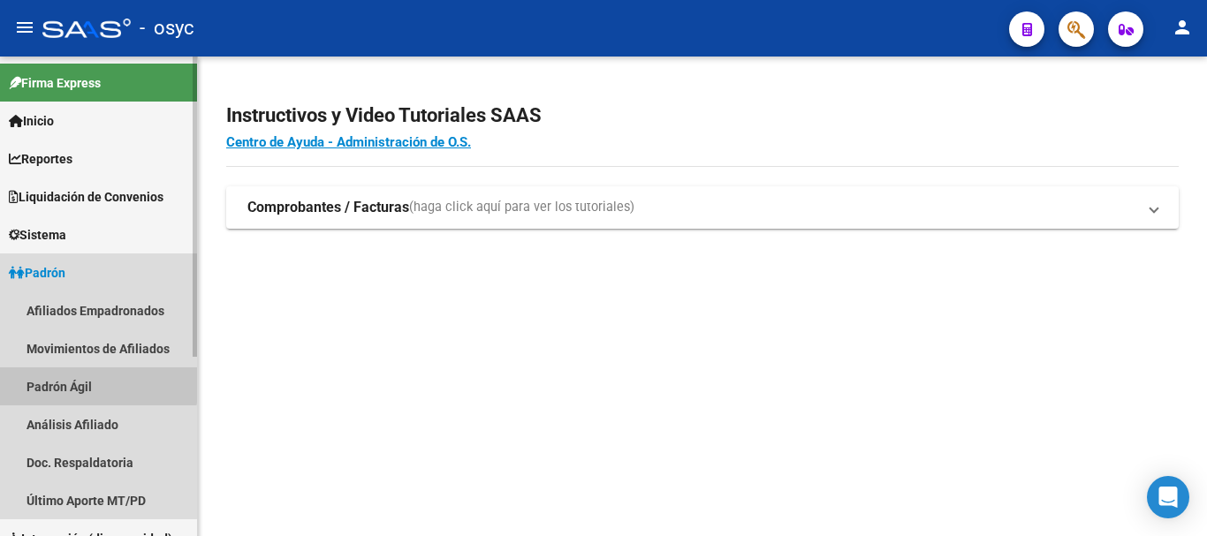 This screenshot has height=536, width=1207. What do you see at coordinates (167, 28) in the screenshot?
I see `span: - osyc` at bounding box center [167, 28].